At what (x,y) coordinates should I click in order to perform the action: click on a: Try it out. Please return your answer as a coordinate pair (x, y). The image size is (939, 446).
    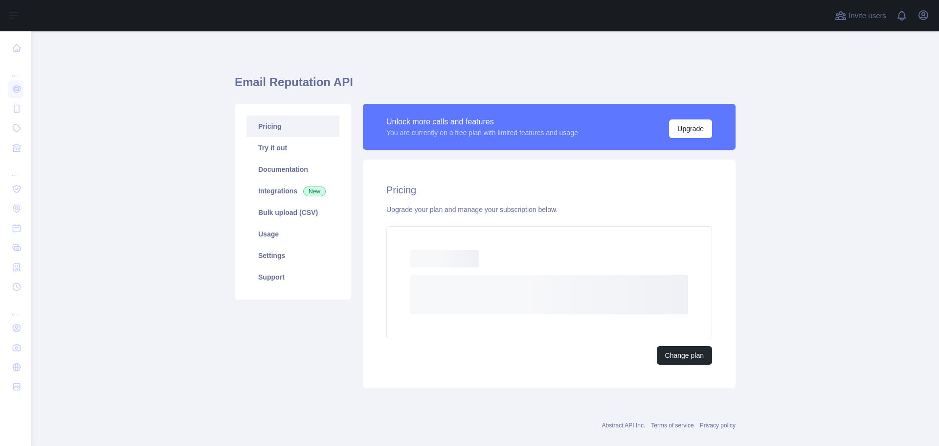
    Looking at the image, I should click on (293, 148).